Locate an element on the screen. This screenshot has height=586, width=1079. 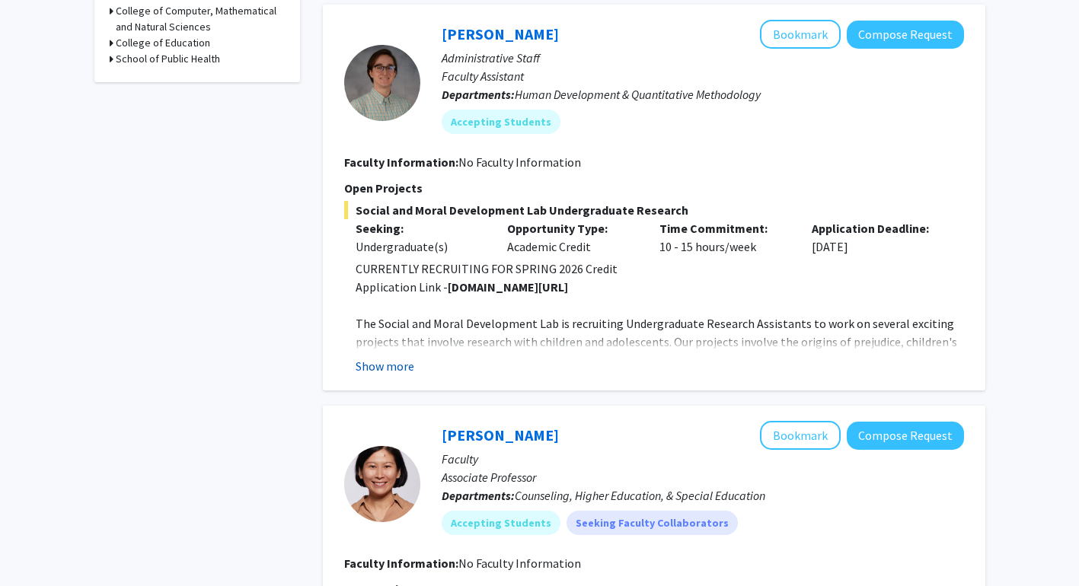
div: Undergraduate(s) is located at coordinates (420, 247).